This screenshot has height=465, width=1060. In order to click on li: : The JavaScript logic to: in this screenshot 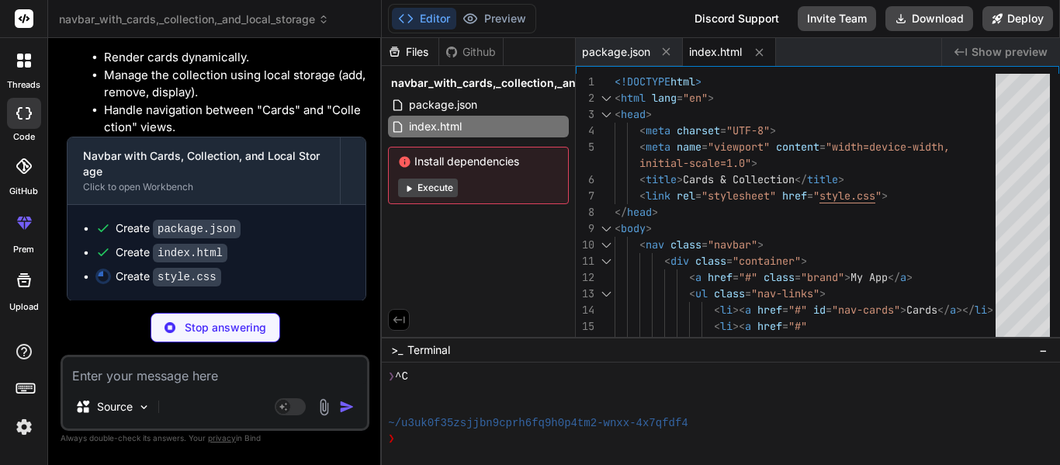, I will do `click(223, 74)`.